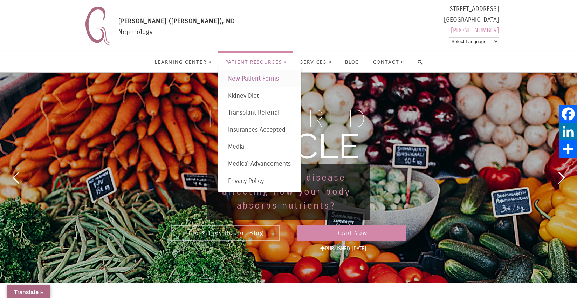 The height and width of the screenshot is (298, 577). Describe the element at coordinates (176, 32) in the screenshot. I see `div: Nephrology` at that location.